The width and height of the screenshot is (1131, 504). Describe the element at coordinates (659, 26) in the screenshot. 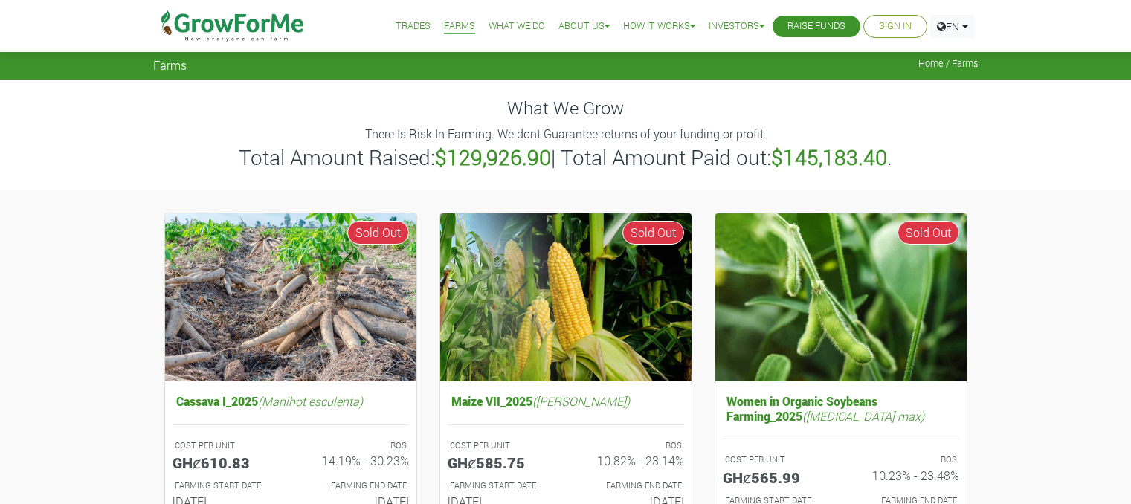

I see `a: How it Works` at that location.